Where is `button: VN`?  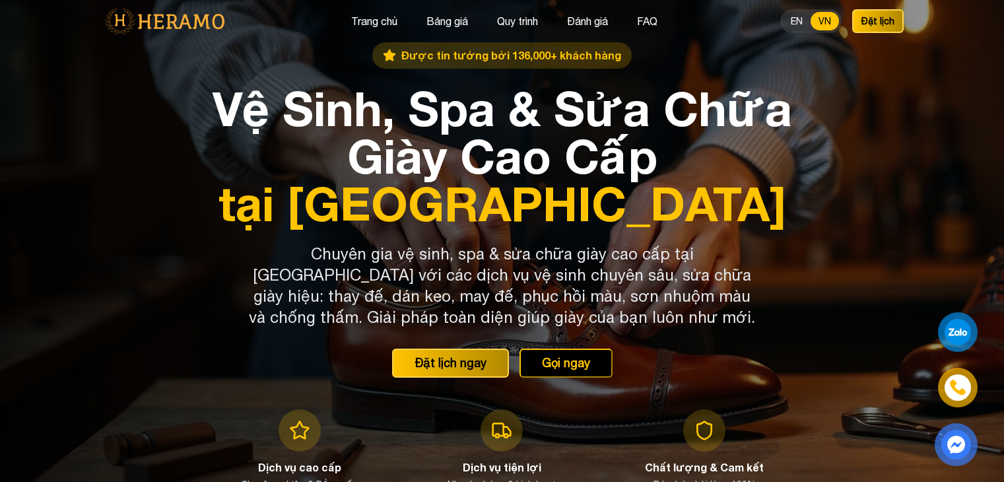 button: VN is located at coordinates (824, 21).